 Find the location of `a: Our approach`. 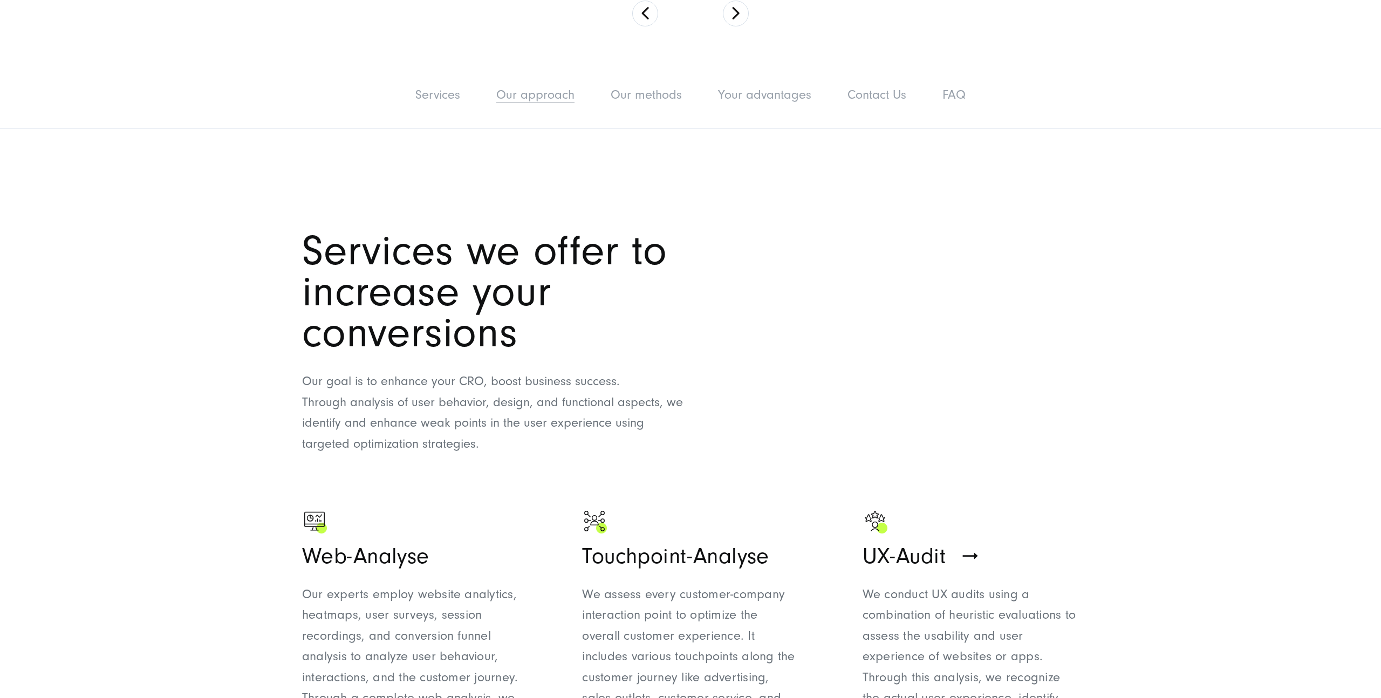

a: Our approach is located at coordinates (535, 94).